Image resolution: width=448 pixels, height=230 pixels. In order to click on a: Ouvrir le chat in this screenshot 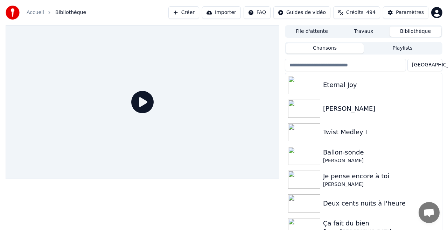, I will do `click(429, 213)`.